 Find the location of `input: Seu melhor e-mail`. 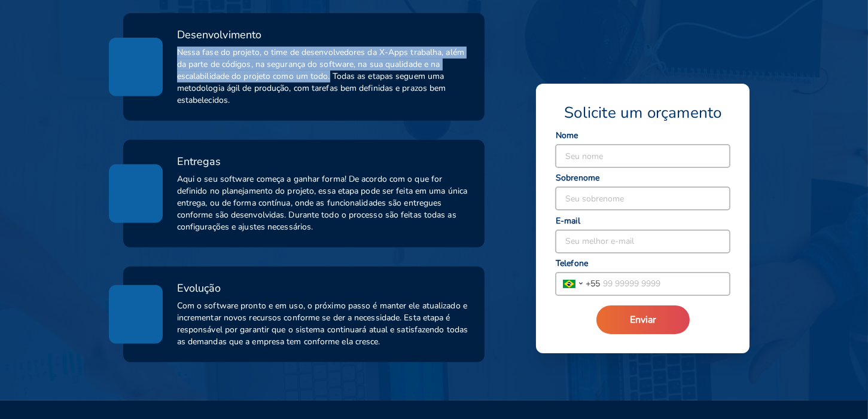

input: Seu melhor e-mail is located at coordinates (642, 242).